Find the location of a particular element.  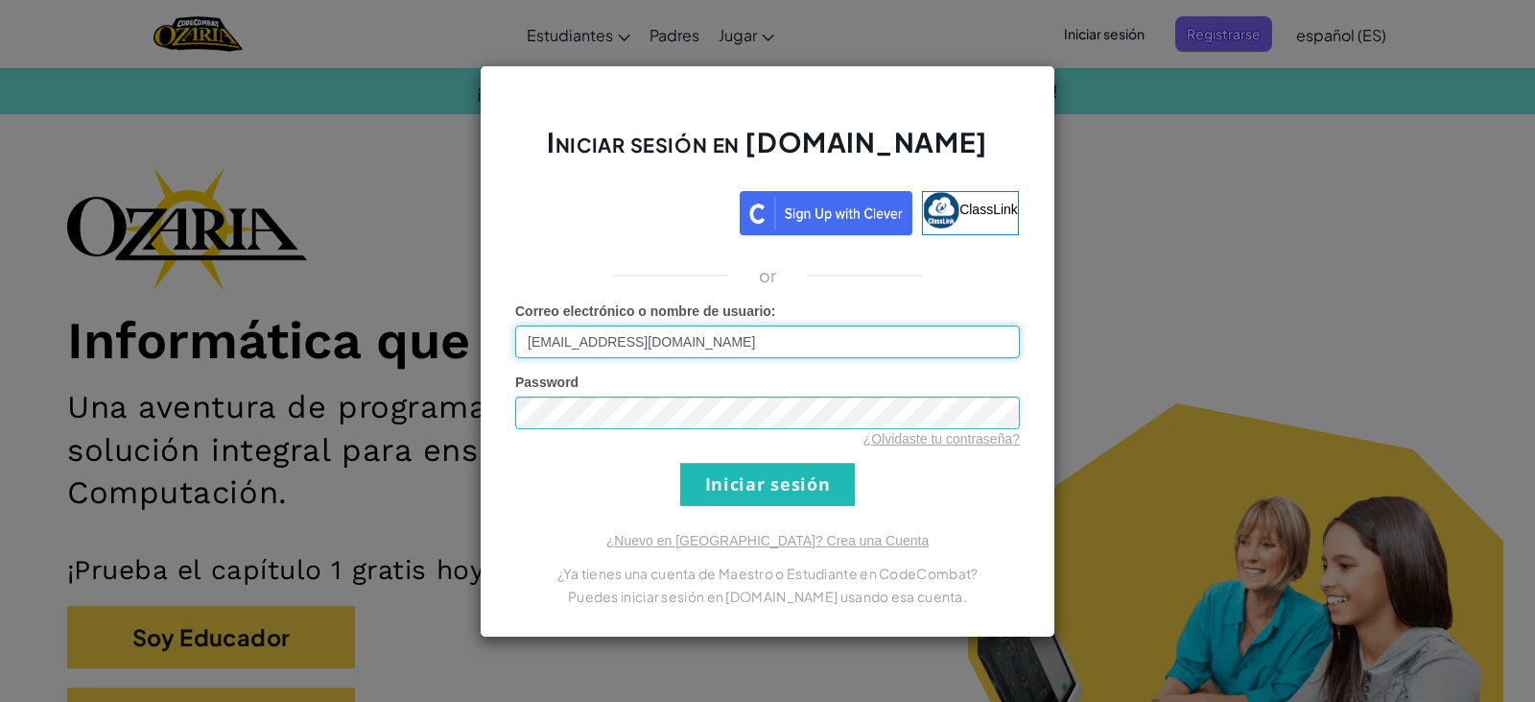

a: ¿Olvidaste tu contraseña? is located at coordinates (941, 439).